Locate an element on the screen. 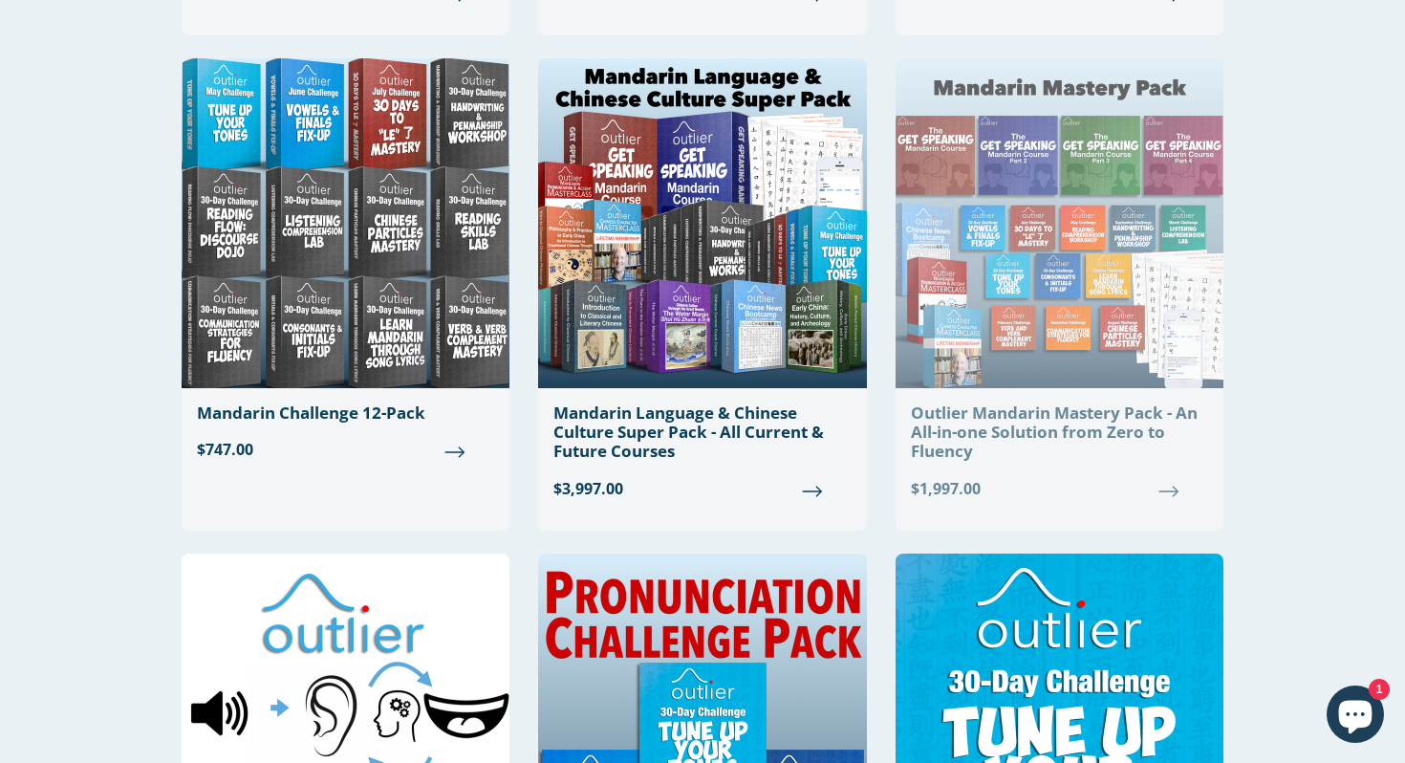 This screenshot has width=1405, height=763. span: $3,997.00 is located at coordinates (702, 489).